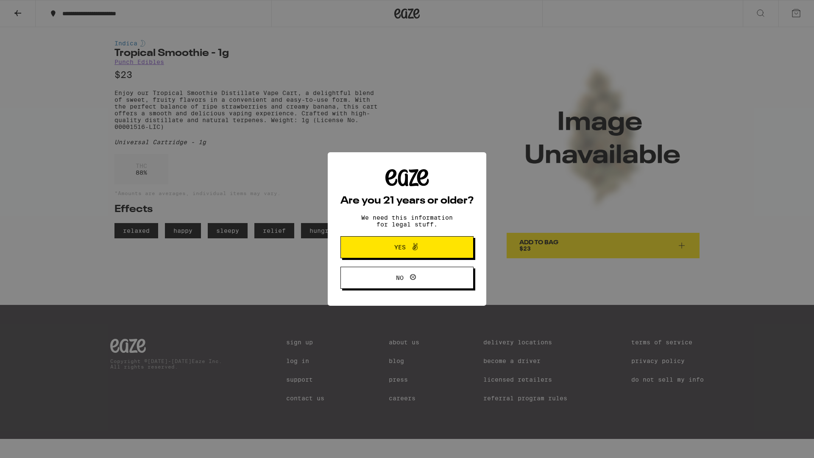  Describe the element at coordinates (407, 278) in the screenshot. I see `button: No` at that location.